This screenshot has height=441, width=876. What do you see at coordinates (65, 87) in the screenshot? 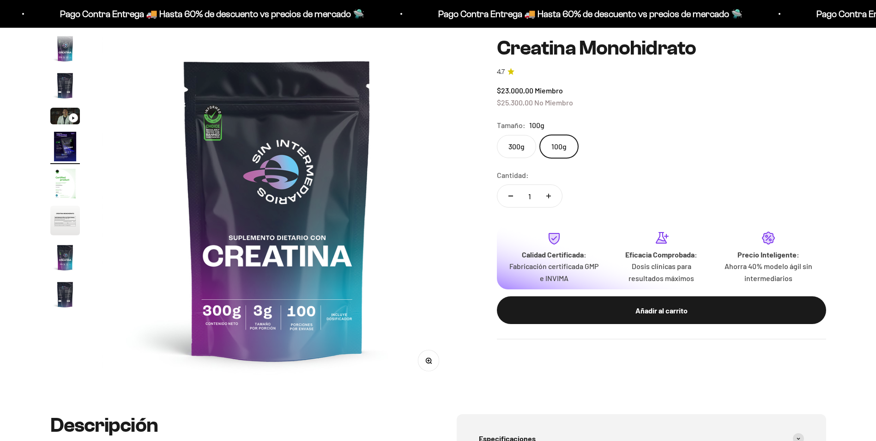
I see `button: Ir al artículo 2` at bounding box center [65, 87].